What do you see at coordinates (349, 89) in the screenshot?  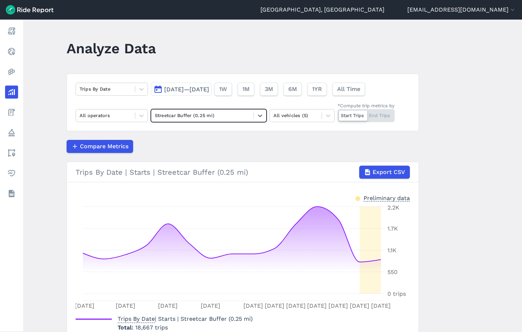 I see `button: All Time` at bounding box center [349, 89].